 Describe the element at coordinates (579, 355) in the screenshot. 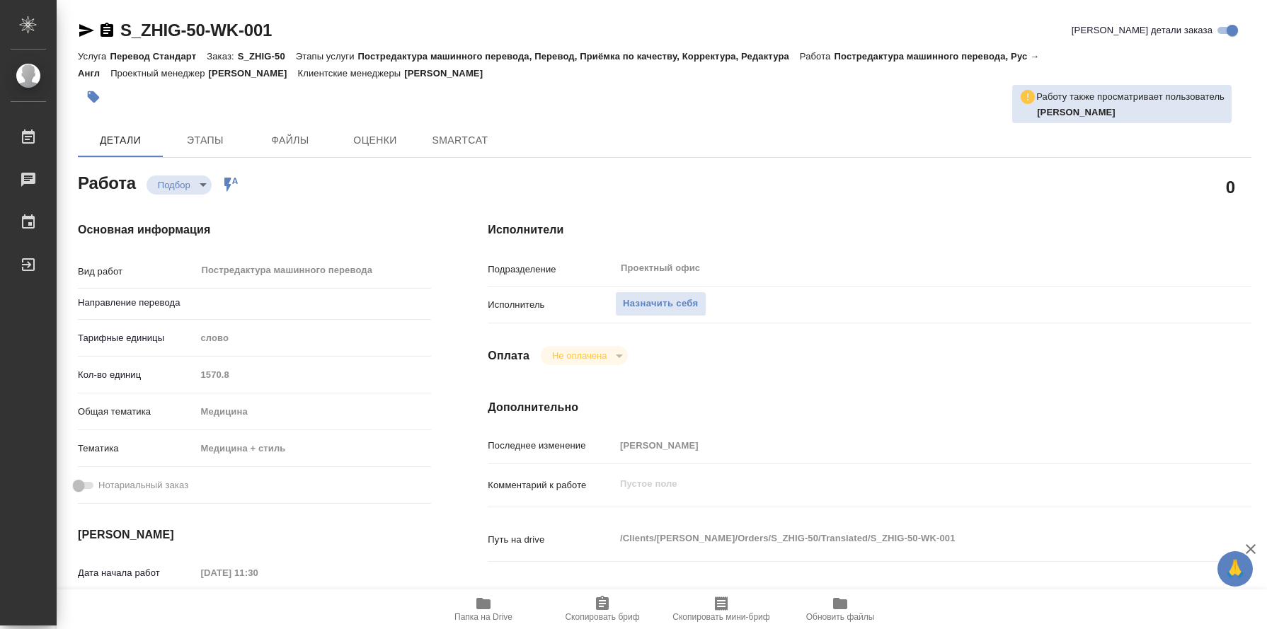

I see `button: Не оплачена` at that location.